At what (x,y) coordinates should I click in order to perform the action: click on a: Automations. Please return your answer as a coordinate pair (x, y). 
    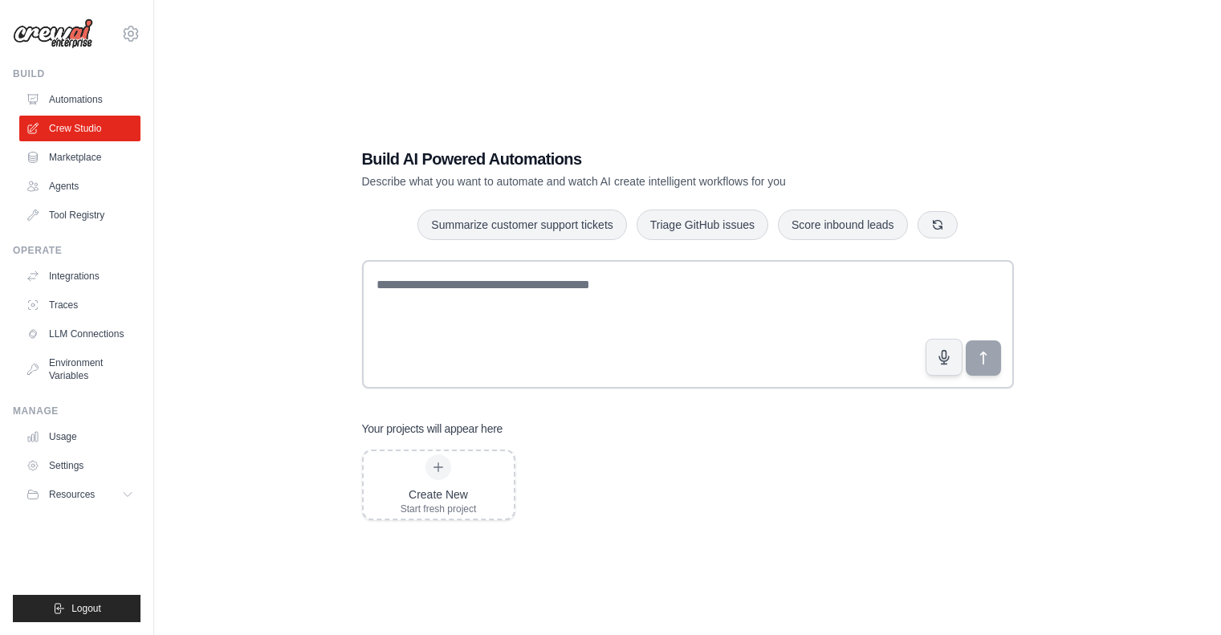
    Looking at the image, I should click on (79, 100).